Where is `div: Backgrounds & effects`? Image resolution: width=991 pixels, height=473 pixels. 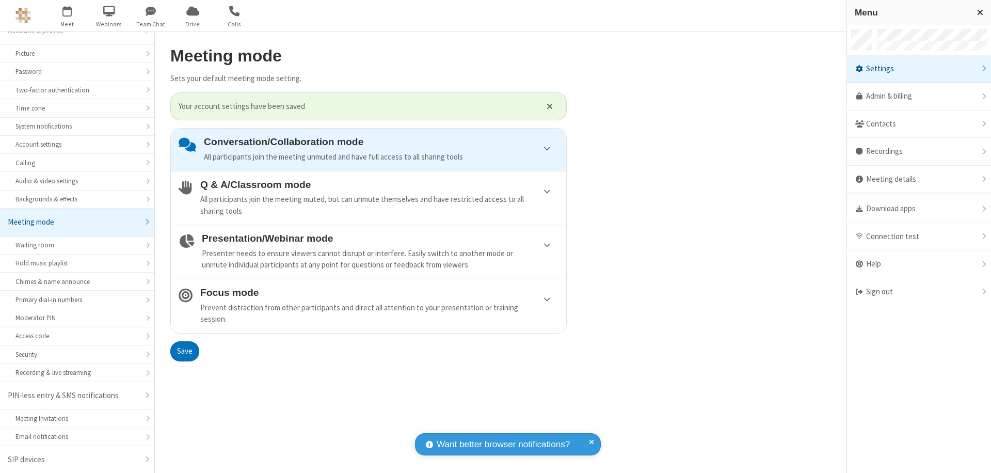 div: Backgrounds & effects is located at coordinates (77, 199).